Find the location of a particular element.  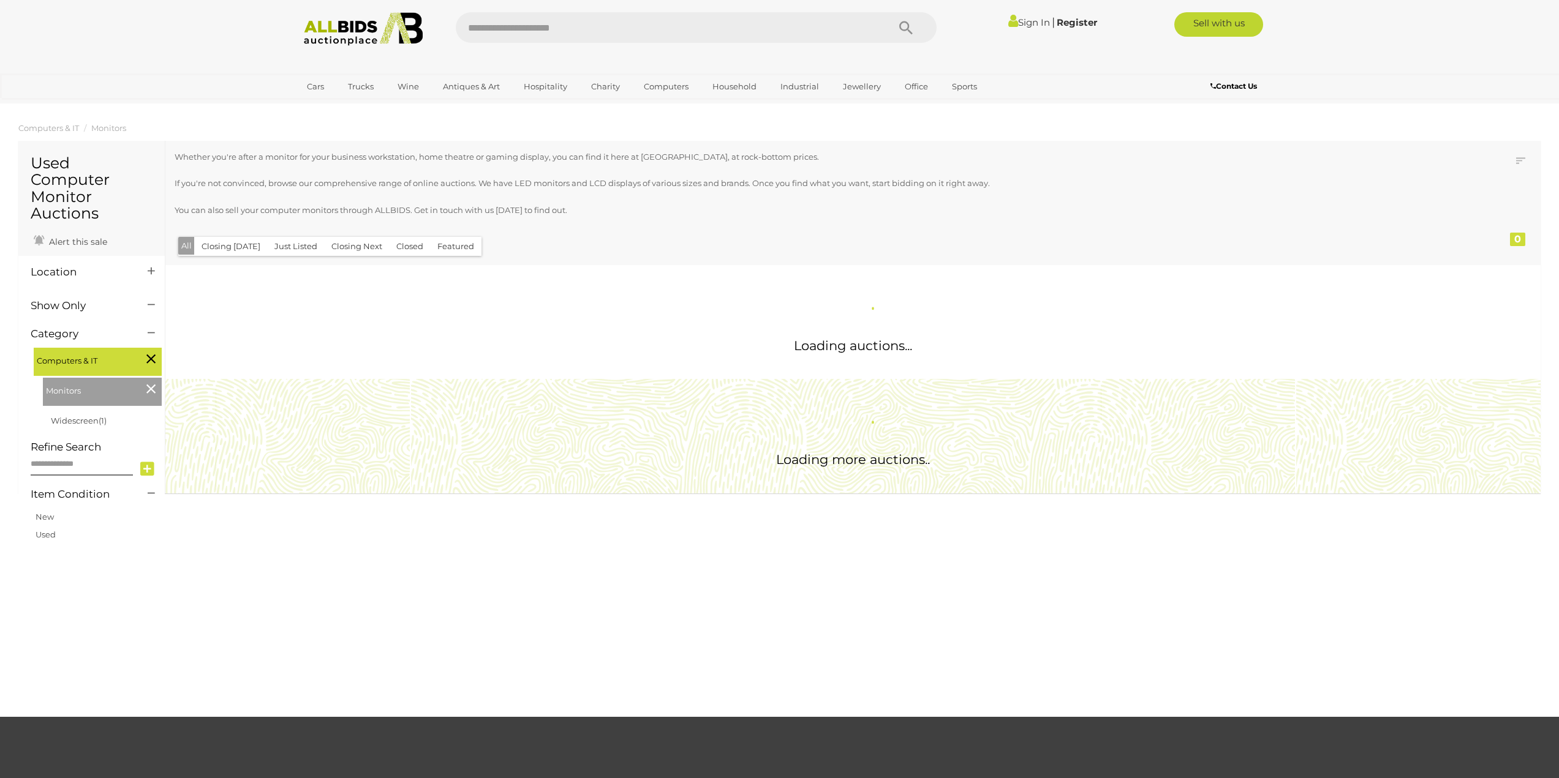

div: 0 is located at coordinates (1517, 239).